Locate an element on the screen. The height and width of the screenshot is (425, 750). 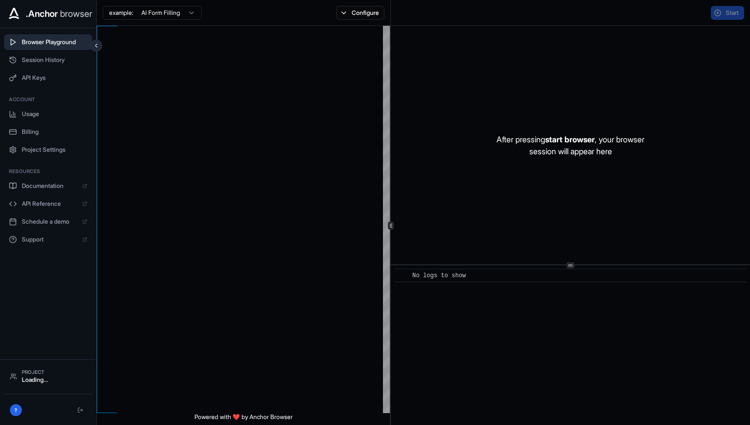
span: API Keys is located at coordinates (55, 78).